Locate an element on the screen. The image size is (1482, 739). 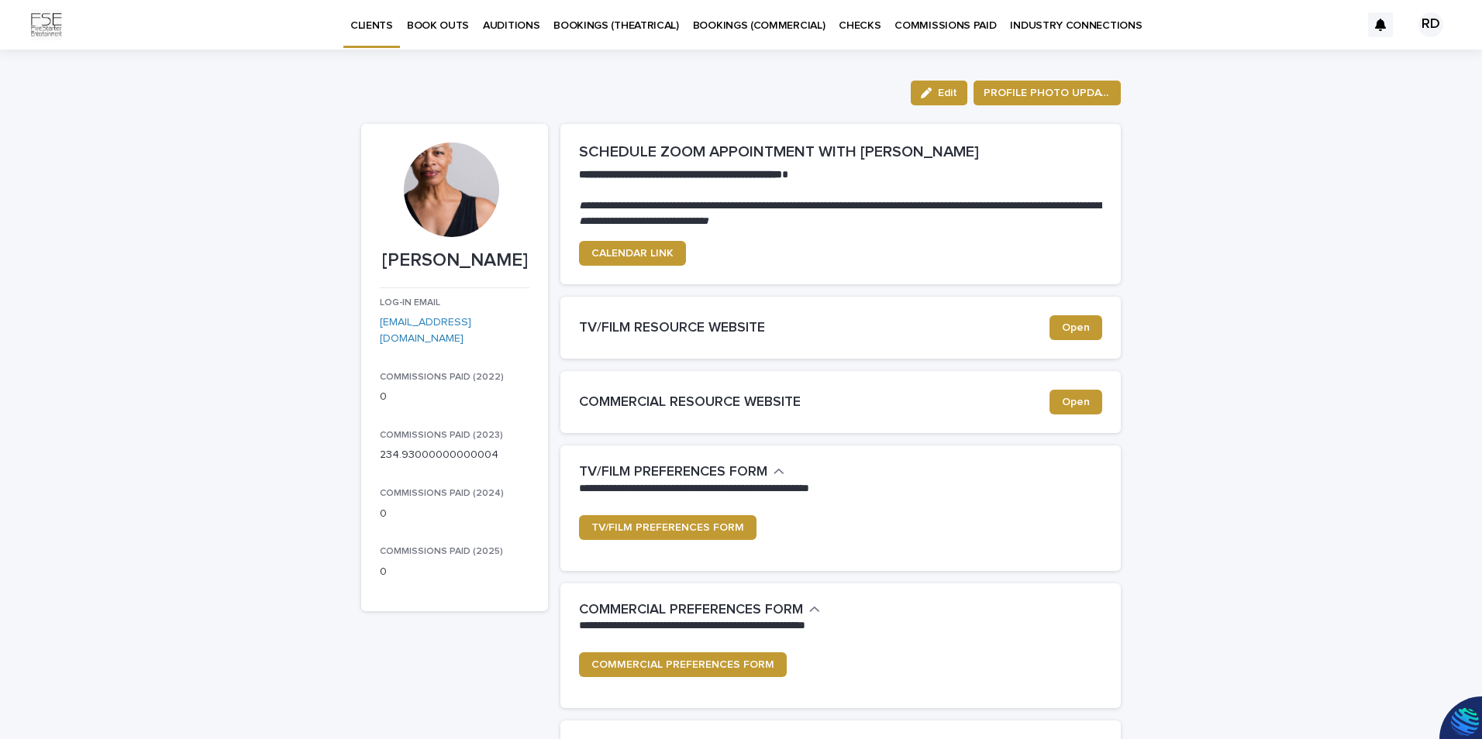
span: COMMERCIAL PREFERENCES FORM is located at coordinates (683, 665).